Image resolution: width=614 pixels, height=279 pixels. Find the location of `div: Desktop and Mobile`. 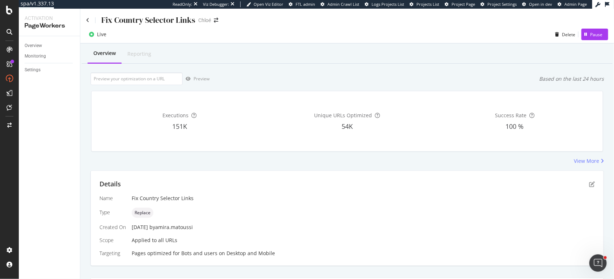

div: Desktop and Mobile is located at coordinates (251, 253).